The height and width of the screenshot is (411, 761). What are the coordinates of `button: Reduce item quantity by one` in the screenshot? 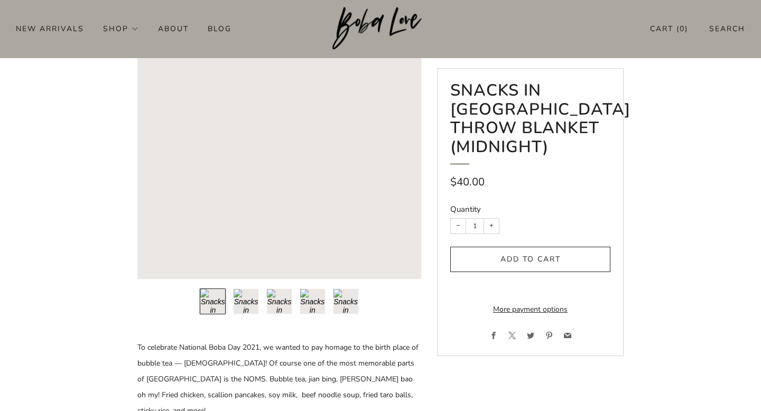 It's located at (458, 226).